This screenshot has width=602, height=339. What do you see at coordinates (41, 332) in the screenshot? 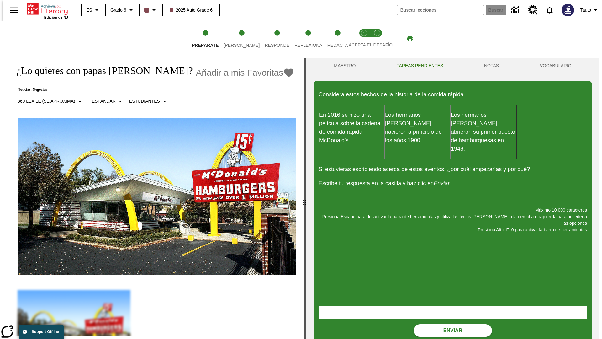
I see `button: Support Offline` at bounding box center [41, 332].